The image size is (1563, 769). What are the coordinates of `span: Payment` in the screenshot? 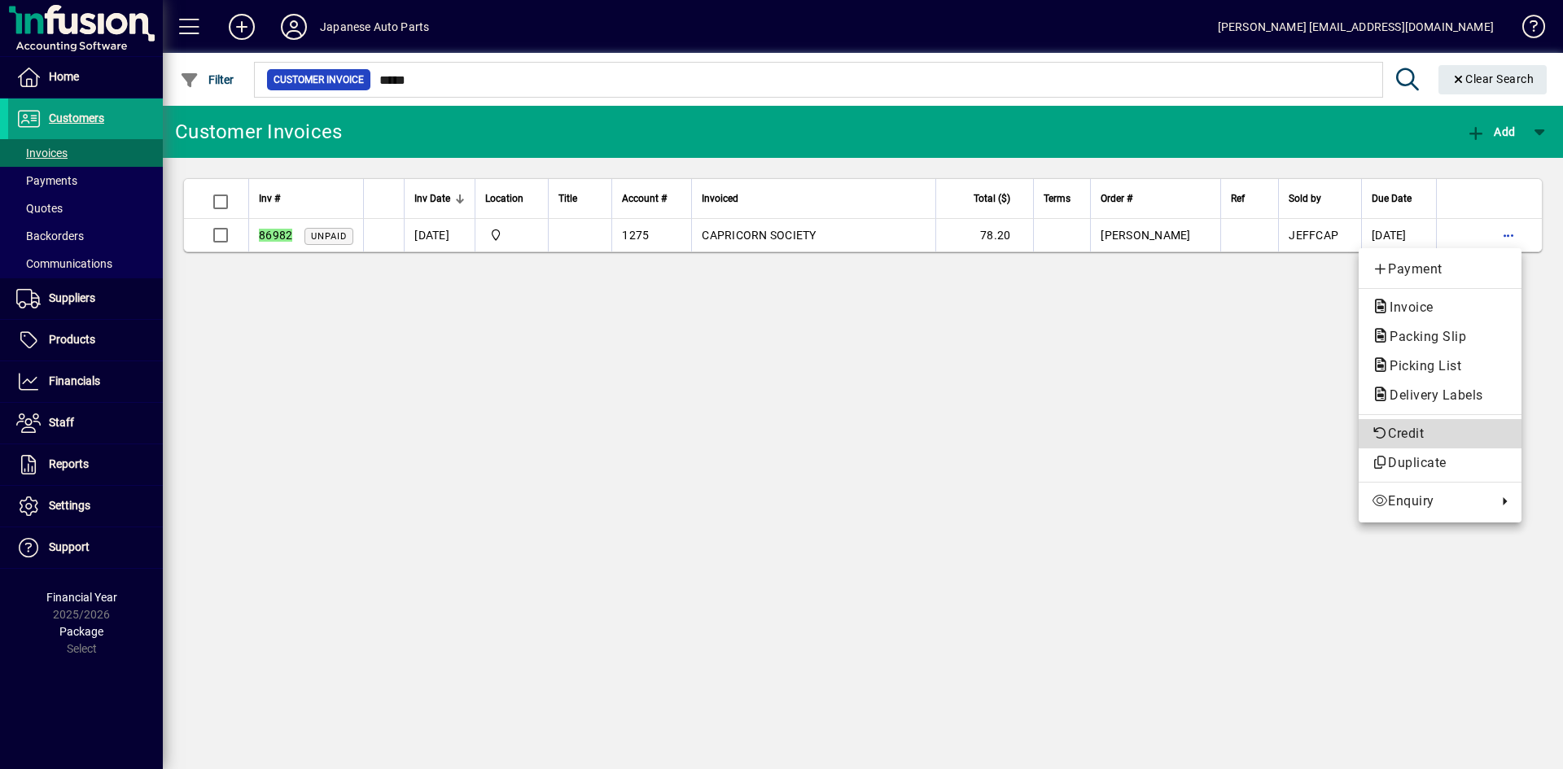 It's located at (1440, 269).